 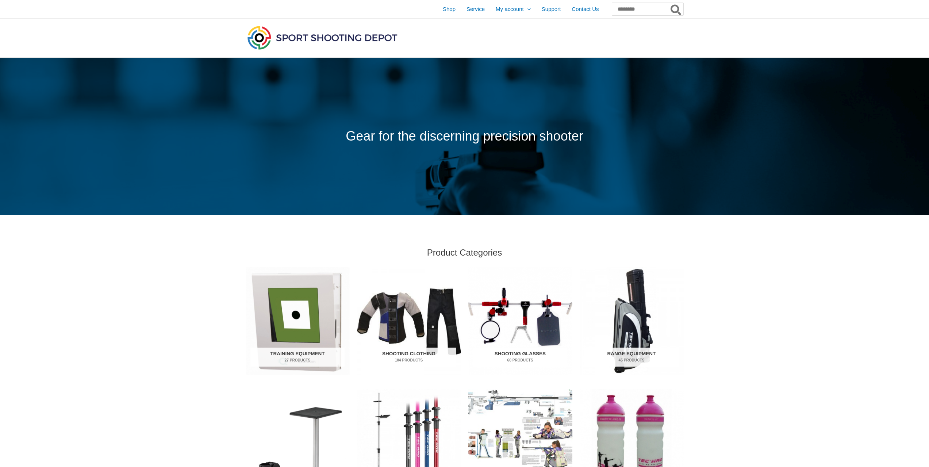 I want to click on mark: 45 Products, so click(x=631, y=360).